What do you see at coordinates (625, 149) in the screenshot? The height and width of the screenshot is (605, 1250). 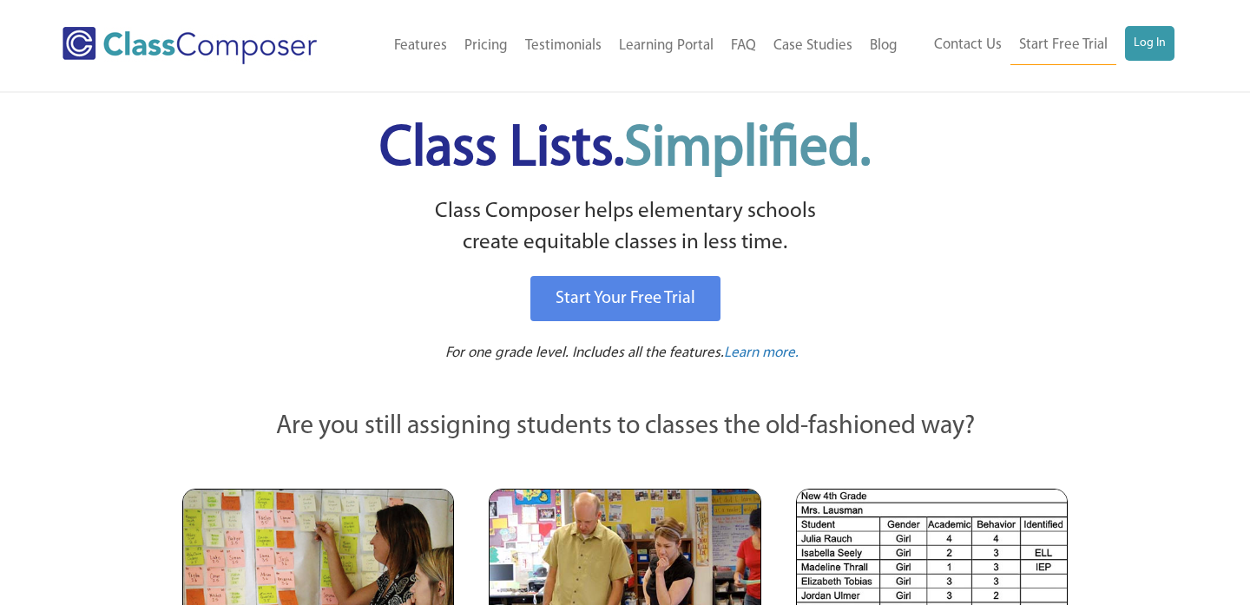 I see `span: Class Lists.` at bounding box center [625, 149].